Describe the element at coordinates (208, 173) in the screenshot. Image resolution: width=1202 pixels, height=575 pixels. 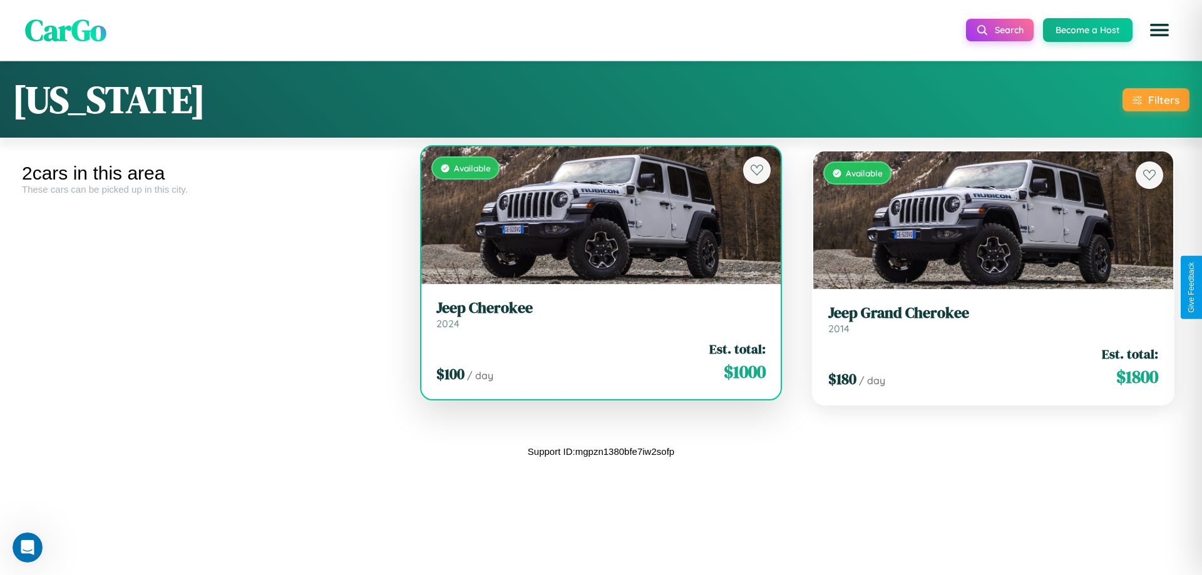
I see `div: 2 cars in this area` at that location.